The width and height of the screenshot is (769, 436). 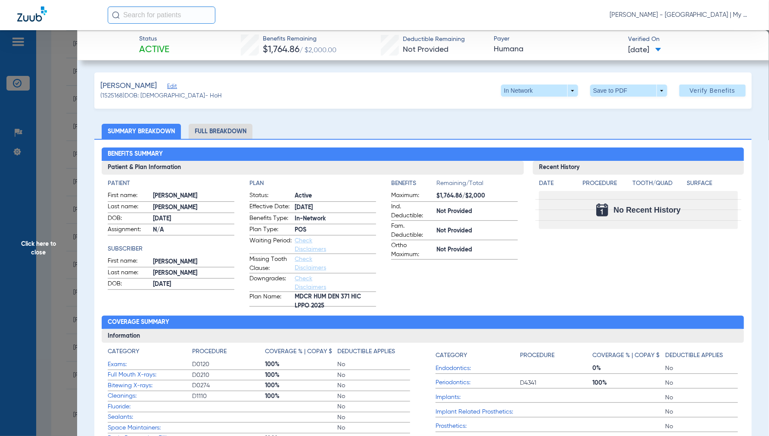 I want to click on span: Assignment:, so click(x=129, y=230).